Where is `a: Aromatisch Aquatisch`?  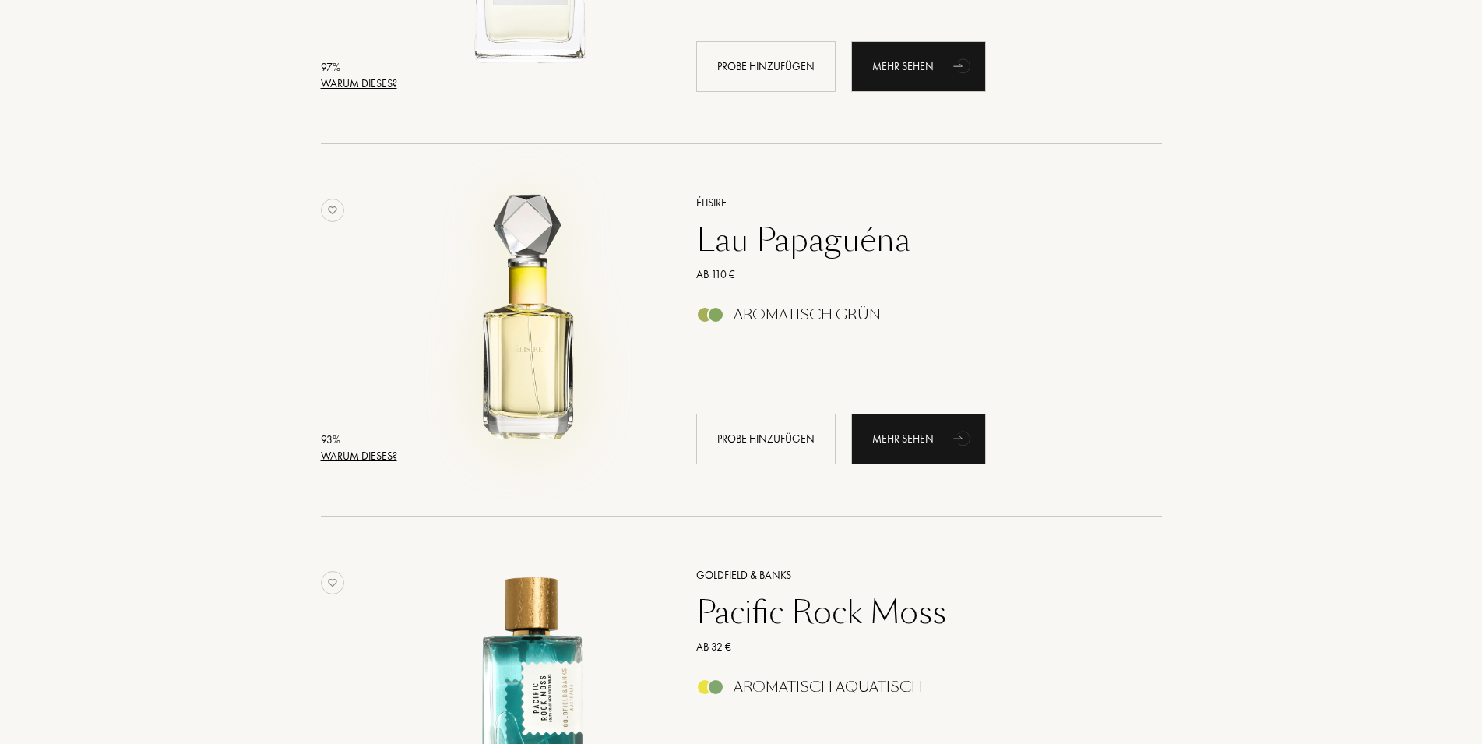
a: Aromatisch Aquatisch is located at coordinates (911, 691).